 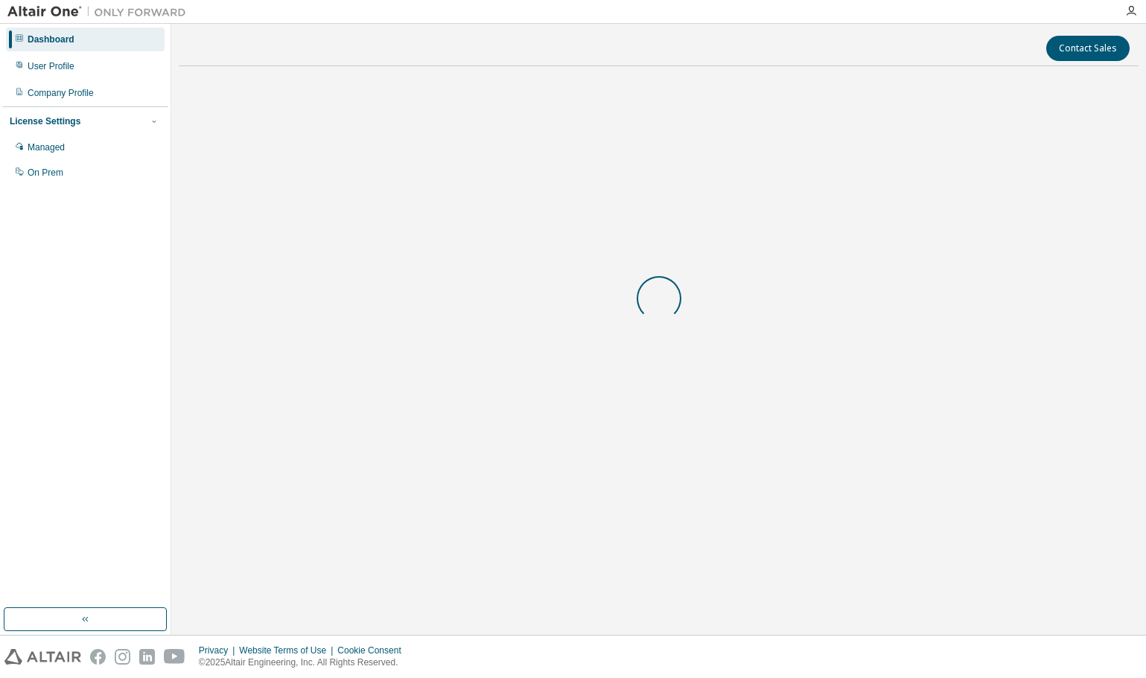 What do you see at coordinates (46, 147) in the screenshot?
I see `div: Managed` at bounding box center [46, 147].